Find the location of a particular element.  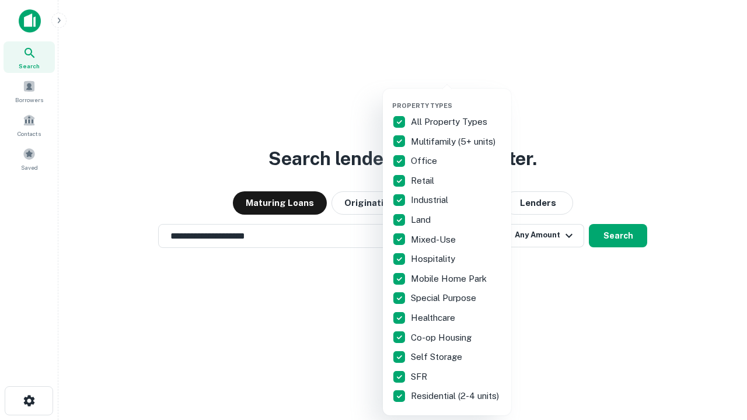

p: Industrial is located at coordinates (431, 200).